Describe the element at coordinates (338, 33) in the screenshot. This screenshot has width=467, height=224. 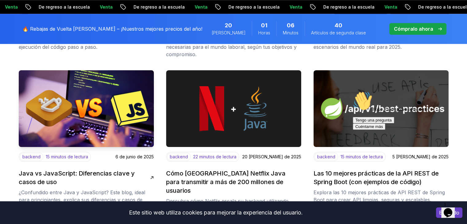
I see `font: Artículos de segunda clase` at that location.